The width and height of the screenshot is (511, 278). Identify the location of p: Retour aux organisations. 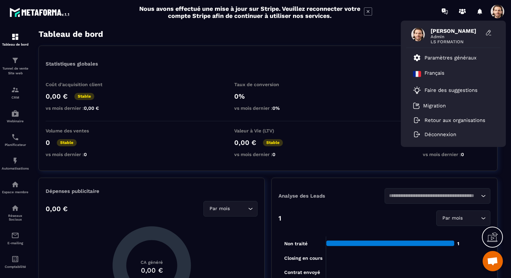
(455, 120).